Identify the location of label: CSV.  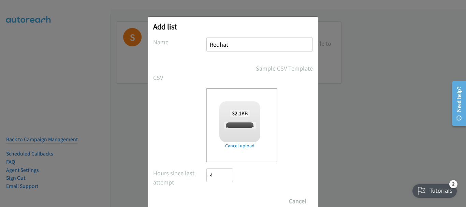
(180, 78).